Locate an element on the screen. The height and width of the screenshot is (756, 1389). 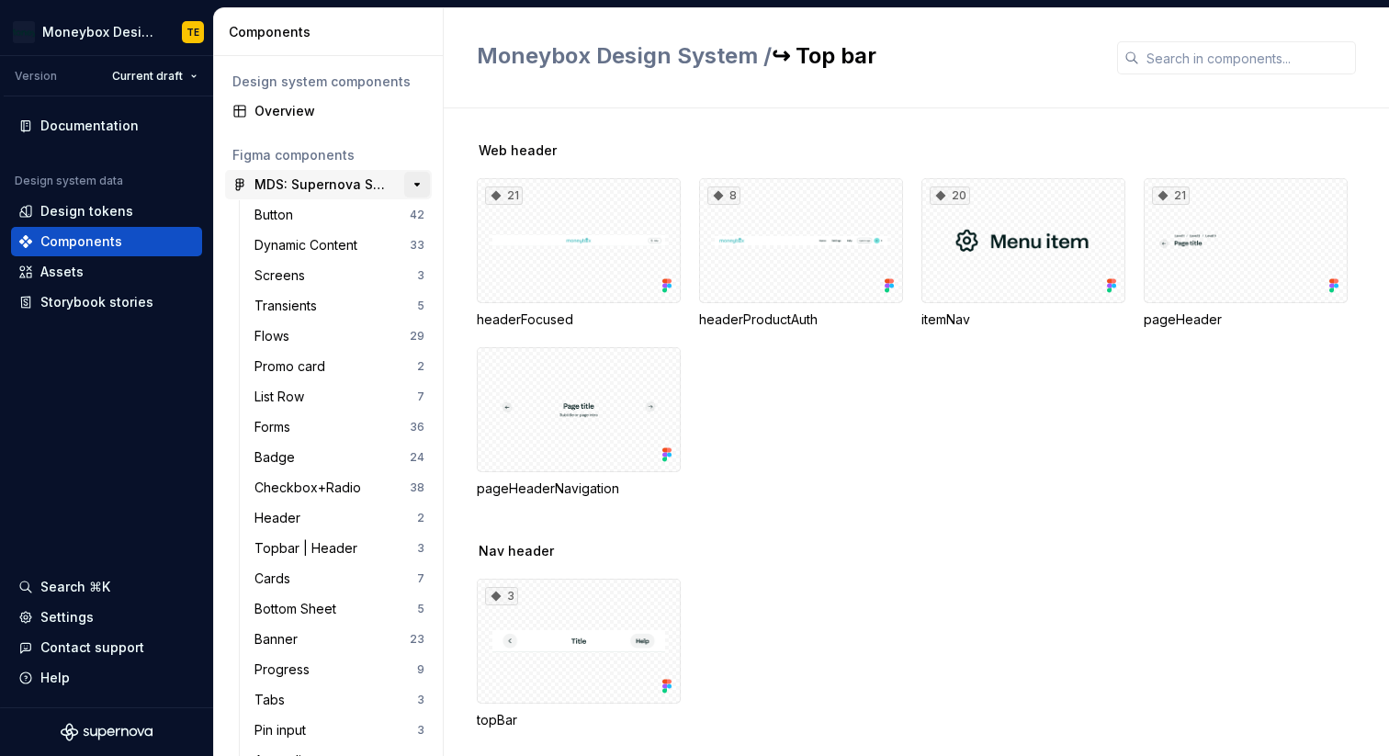
div: Checkbox+Radio is located at coordinates (311, 488).